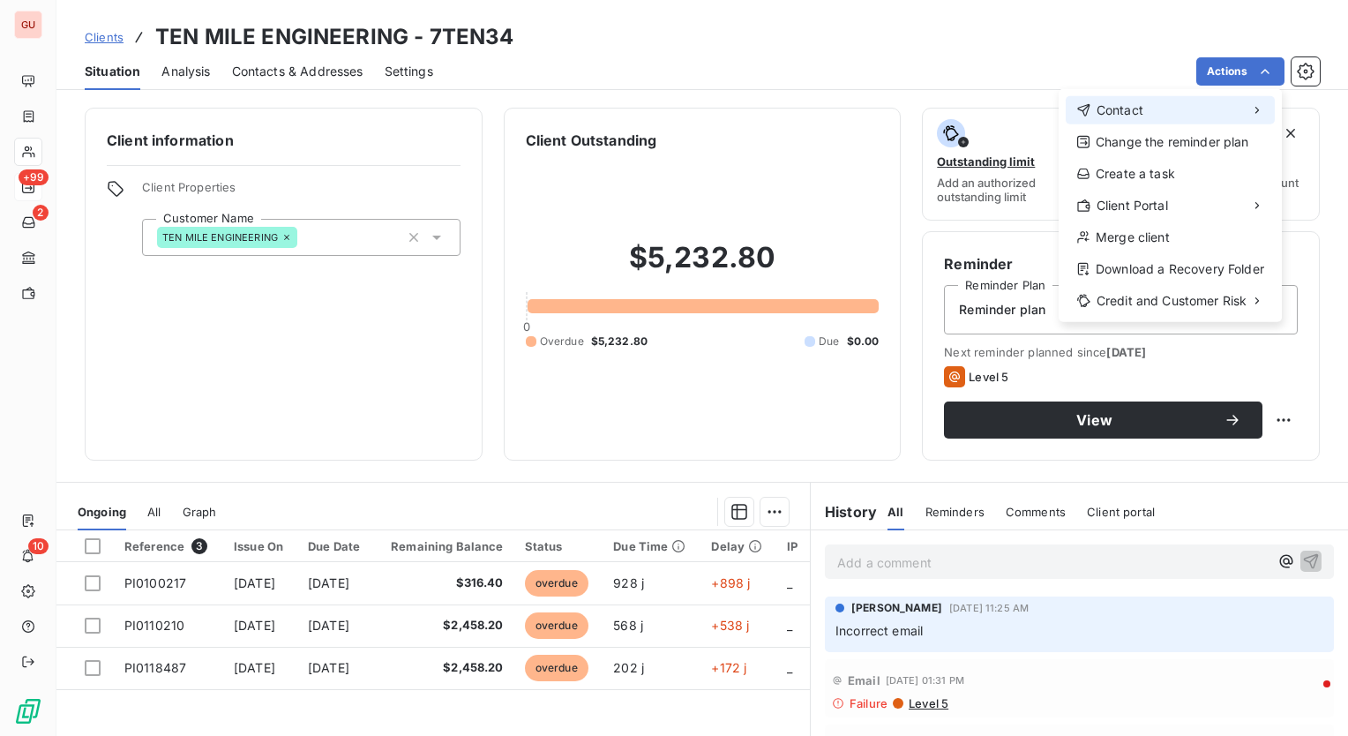 The width and height of the screenshot is (1348, 736). Describe the element at coordinates (1132, 206) in the screenshot. I see `span: Client Portal` at that location.